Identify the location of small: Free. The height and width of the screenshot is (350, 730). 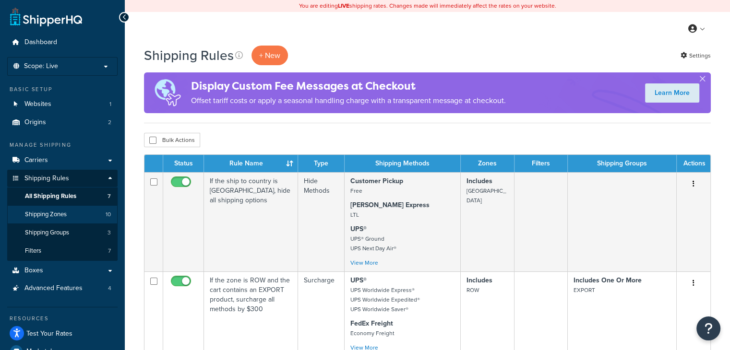
(356, 191).